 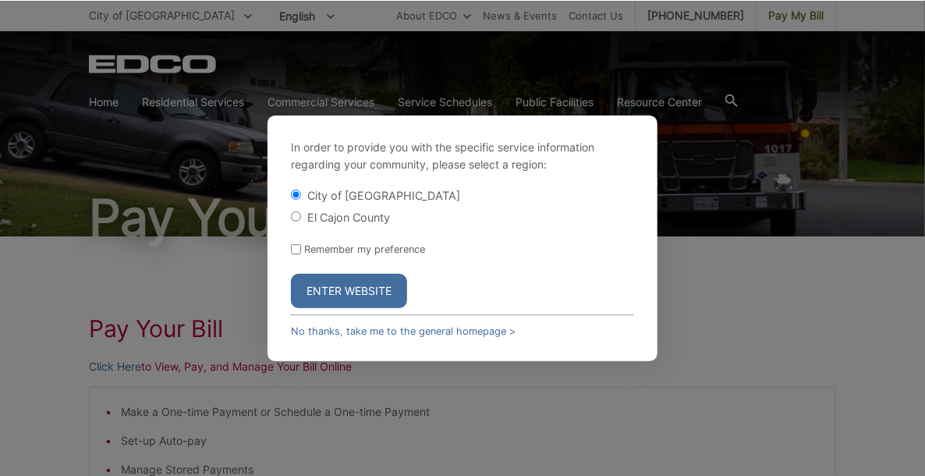 What do you see at coordinates (349, 291) in the screenshot?
I see `button: Enter Website` at bounding box center [349, 291].